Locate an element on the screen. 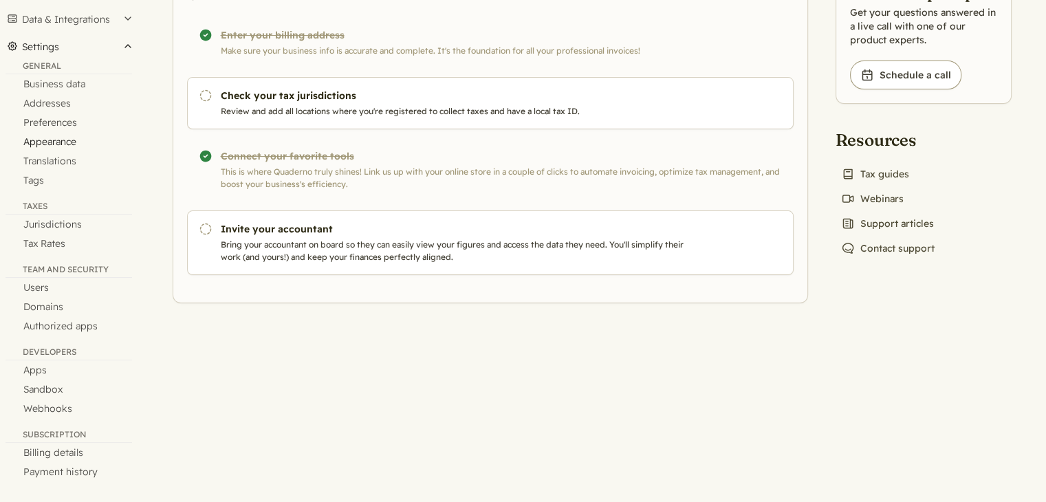  div: Subscription is located at coordinates (69, 436).